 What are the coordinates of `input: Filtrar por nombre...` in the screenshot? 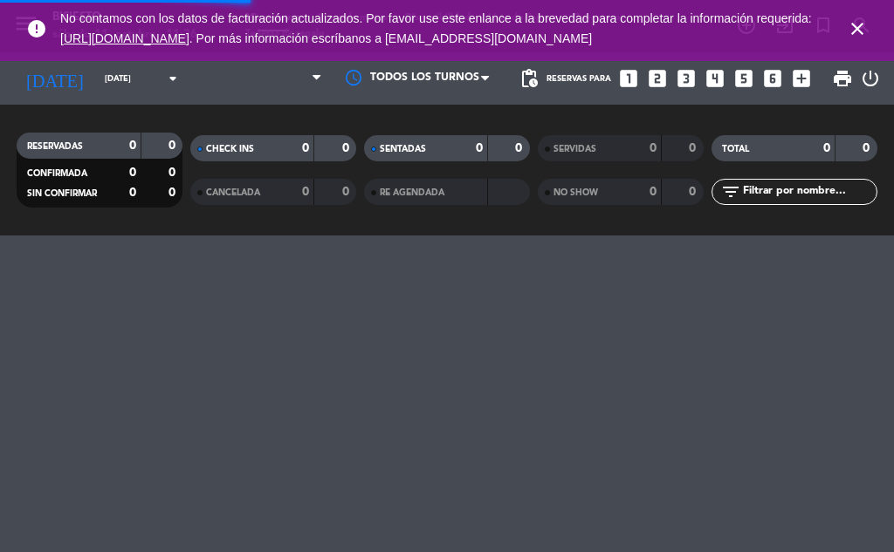 It's located at (808, 192).